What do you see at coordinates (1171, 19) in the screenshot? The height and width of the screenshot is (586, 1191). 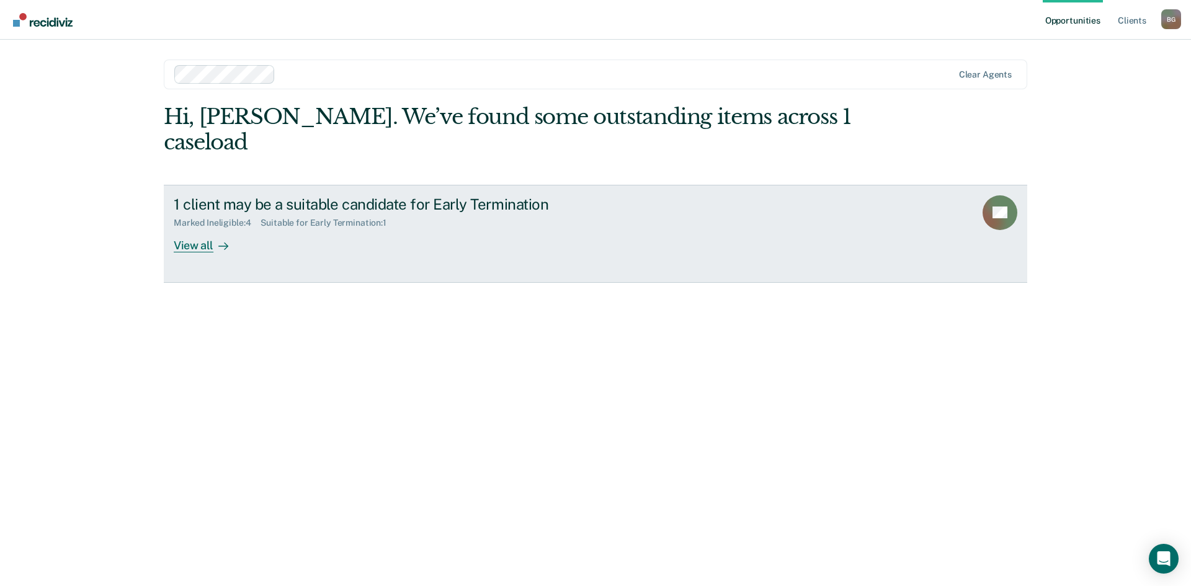 I see `button: Profile dropdown button` at bounding box center [1171, 19].